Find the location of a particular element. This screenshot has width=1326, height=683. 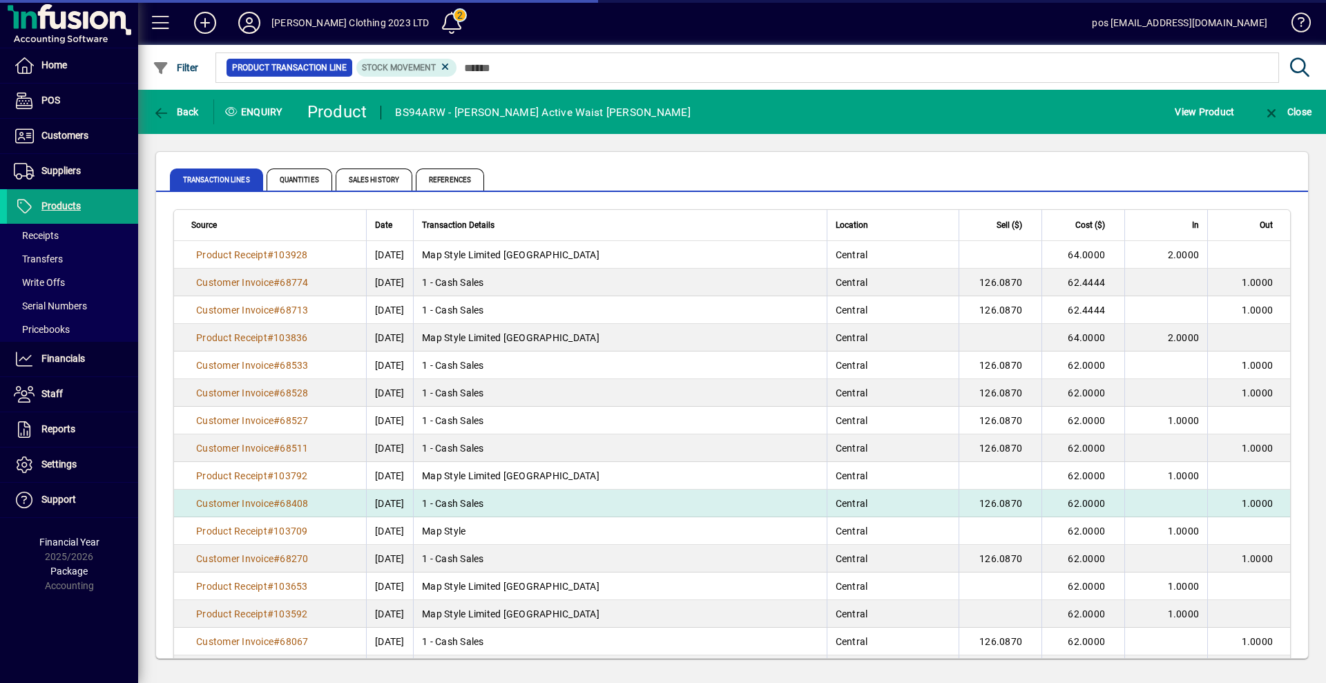

span: Transfers is located at coordinates (38, 259).